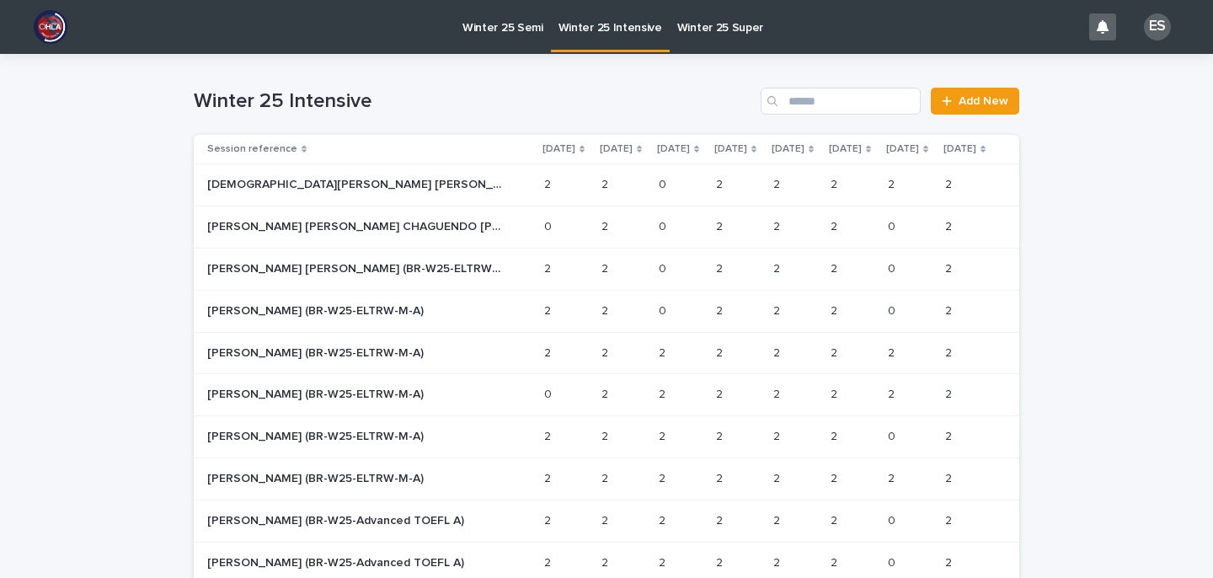 The height and width of the screenshot is (578, 1213). What do you see at coordinates (356, 183) in the screenshot?
I see `p: Cristiane DE MELO DANTAS DE SOUSA (BR-W25-ELTRW-M-A)` at bounding box center [356, 183].